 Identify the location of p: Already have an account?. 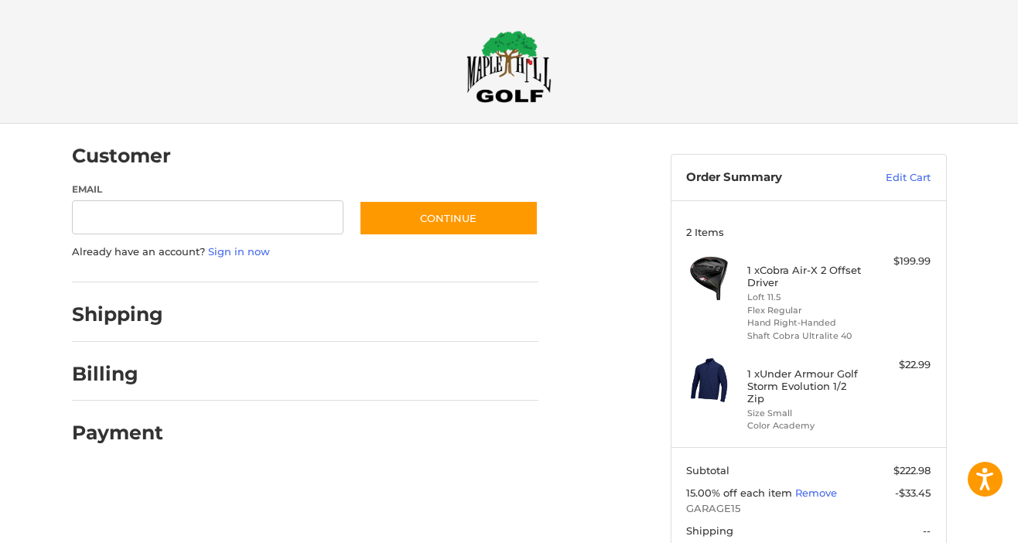
(305, 252).